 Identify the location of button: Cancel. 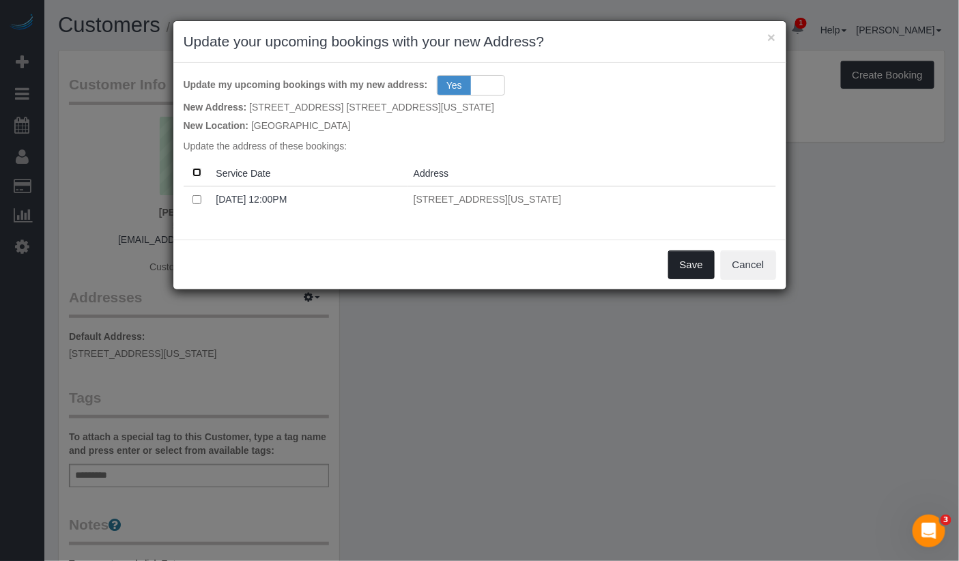
(748, 265).